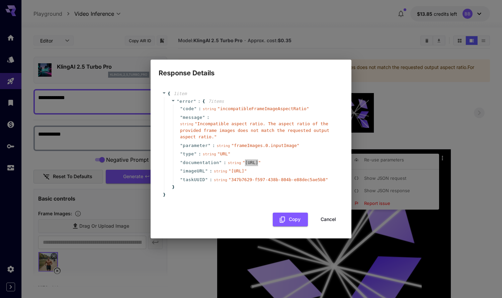 The height and width of the screenshot is (298, 502). What do you see at coordinates (216, 101) in the screenshot?
I see `span: 7 item s` at bounding box center [216, 101].